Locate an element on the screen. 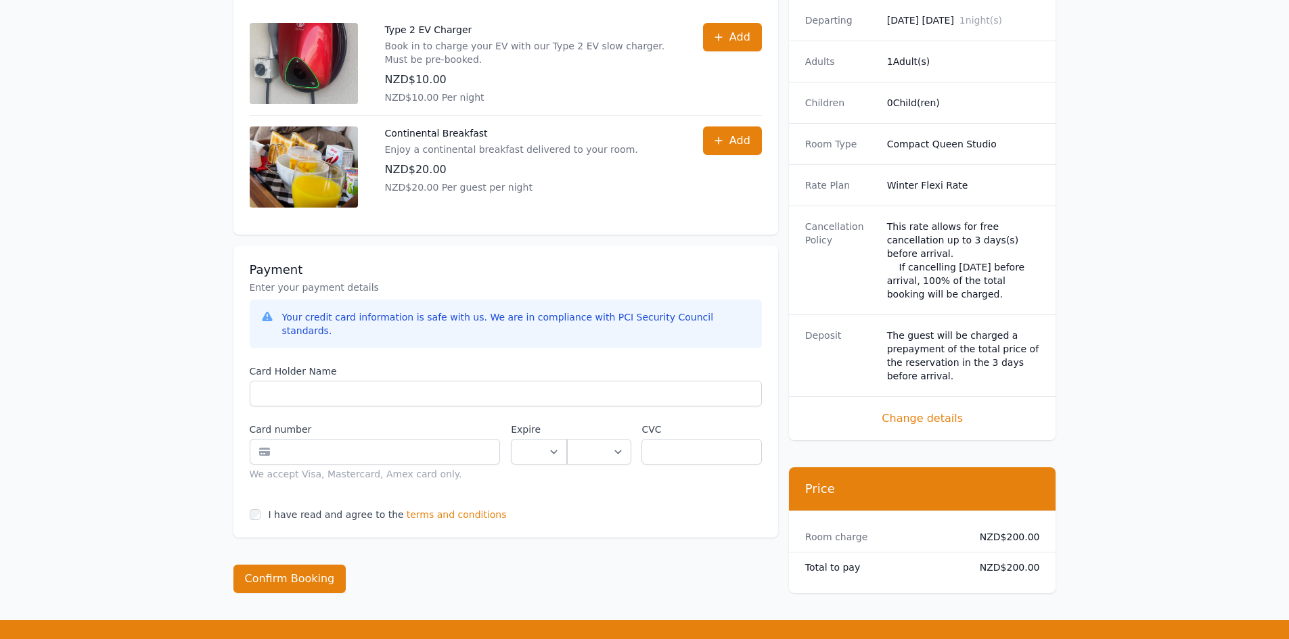 The width and height of the screenshot is (1289, 639). label: CVC is located at coordinates (701, 430).